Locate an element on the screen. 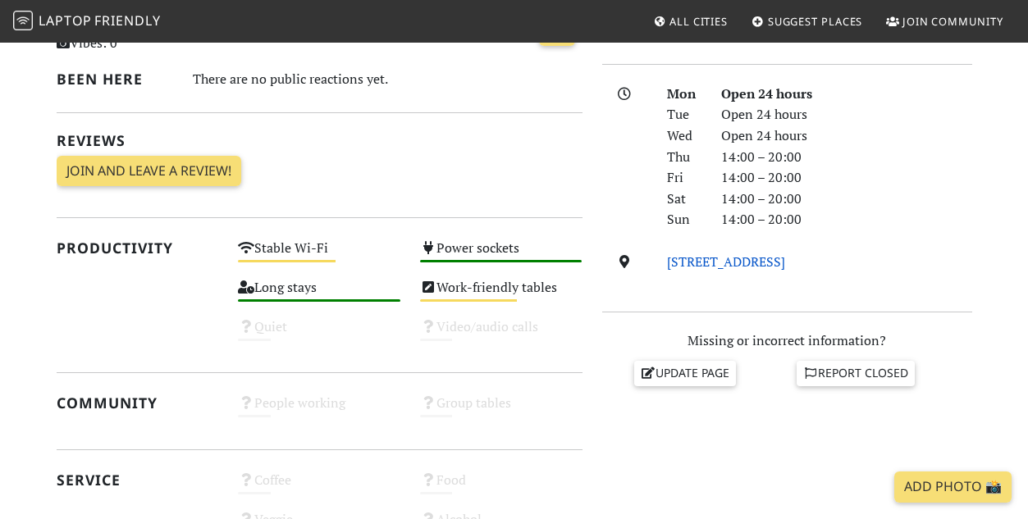 The height and width of the screenshot is (519, 1028). a: Suggest Places is located at coordinates (807, 21).